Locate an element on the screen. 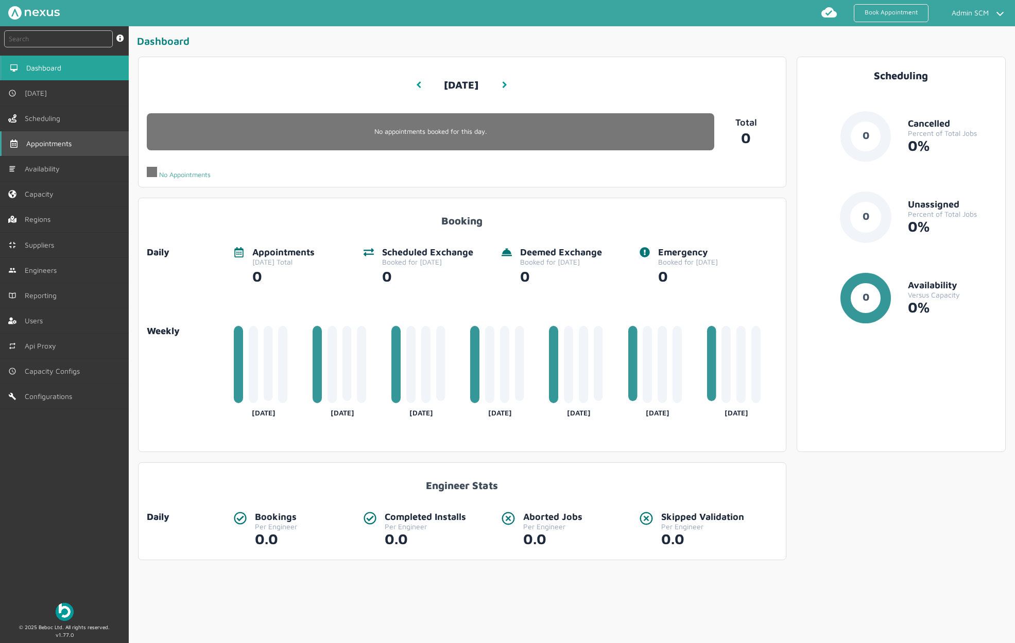  div: Availability is located at coordinates (953, 285).